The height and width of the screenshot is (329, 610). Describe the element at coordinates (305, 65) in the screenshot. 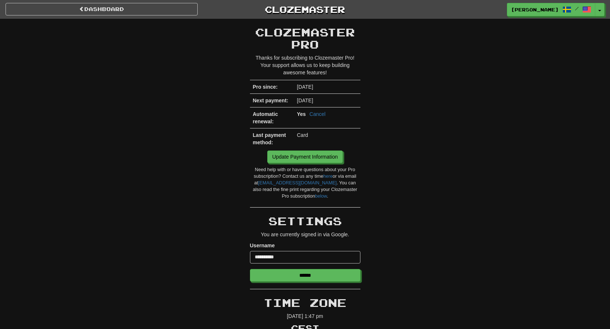

I see `p: Thanks for subscribing to Clozemaster Pro! Your support allows us to keep building awesome features!` at that location.